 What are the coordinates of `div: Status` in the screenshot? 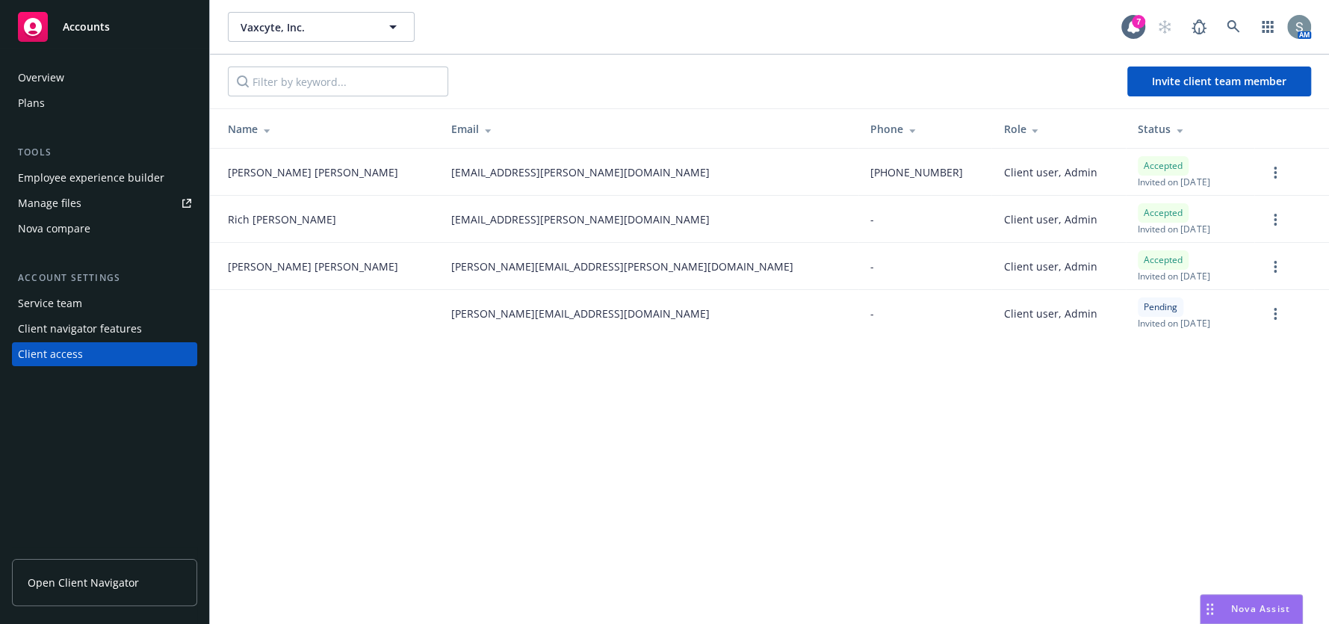 It's located at (1190, 129).